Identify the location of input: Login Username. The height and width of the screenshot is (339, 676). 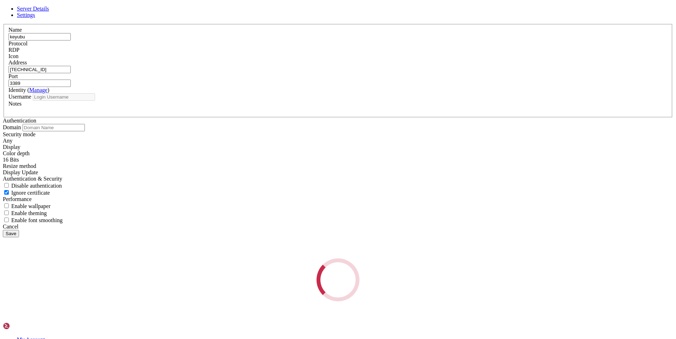
(64, 97).